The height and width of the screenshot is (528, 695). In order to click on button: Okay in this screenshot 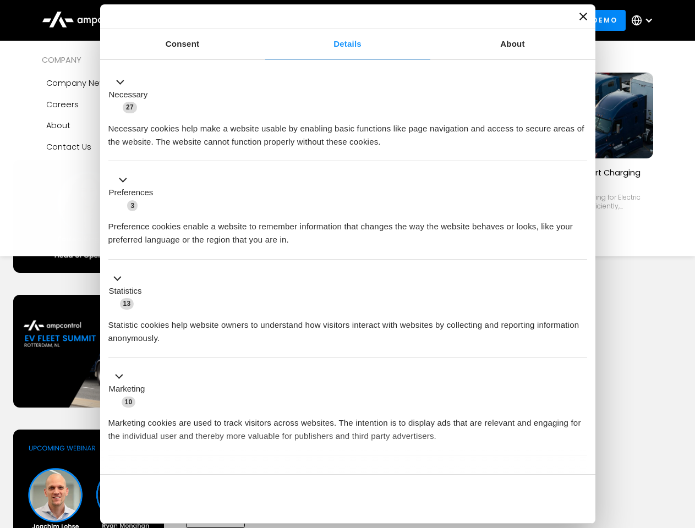, I will do `click(507, 499)`.